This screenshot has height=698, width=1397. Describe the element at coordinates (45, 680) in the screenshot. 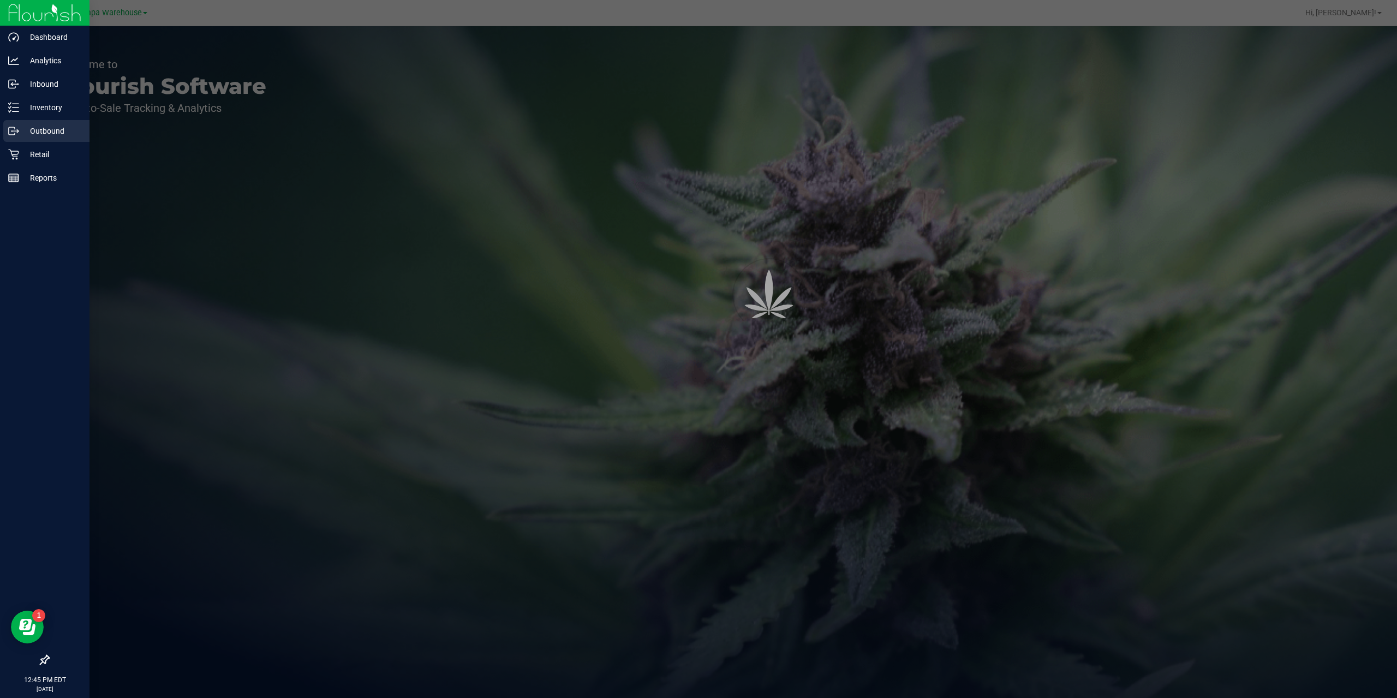

I see `p: 12:45 PM EDT` at that location.